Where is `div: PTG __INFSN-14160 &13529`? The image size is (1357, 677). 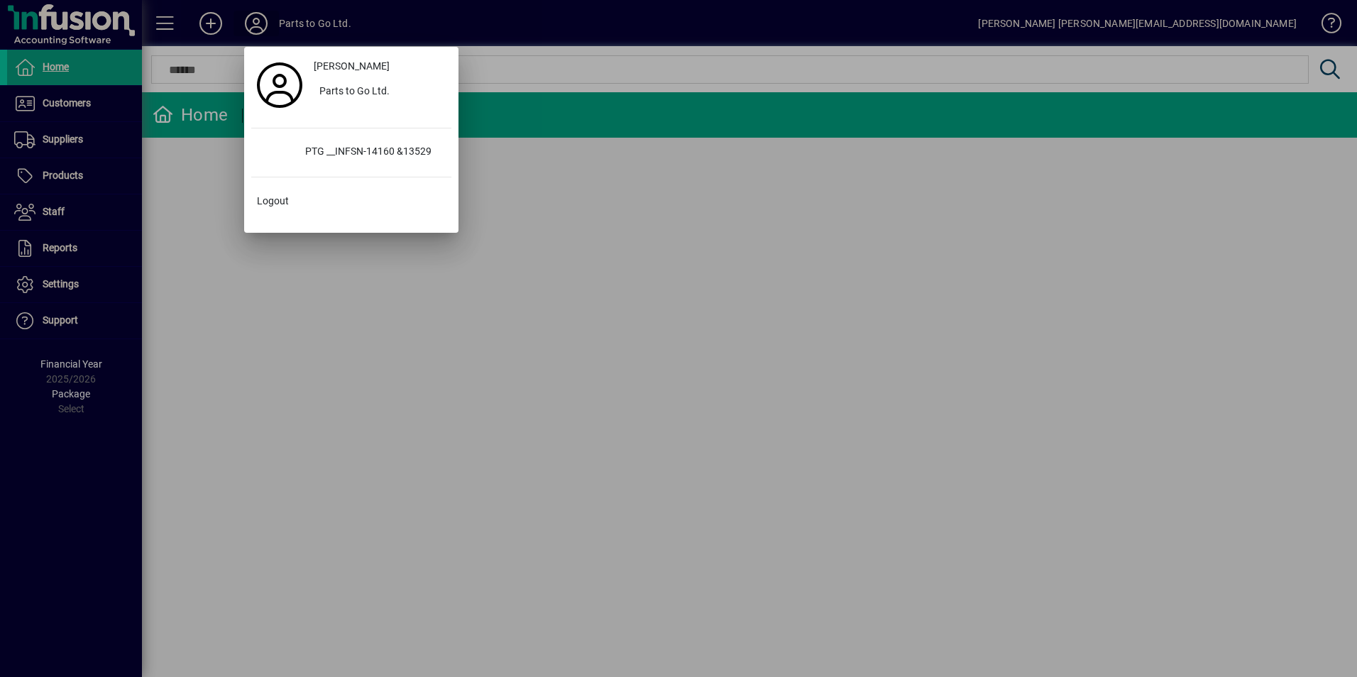 div: PTG __INFSN-14160 &13529 is located at coordinates (373, 153).